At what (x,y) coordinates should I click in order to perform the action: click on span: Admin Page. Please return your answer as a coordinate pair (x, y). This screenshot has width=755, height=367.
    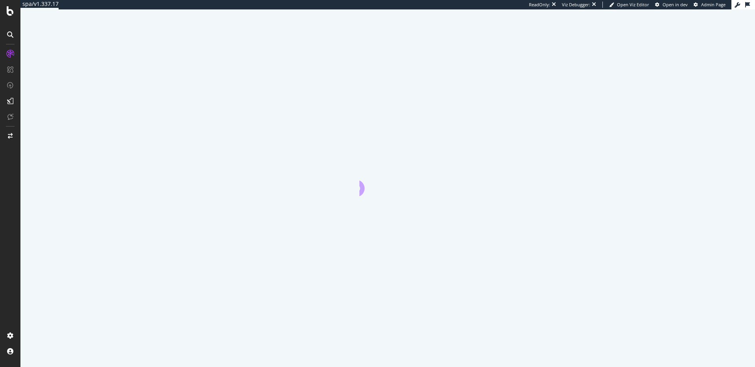
    Looking at the image, I should click on (713, 4).